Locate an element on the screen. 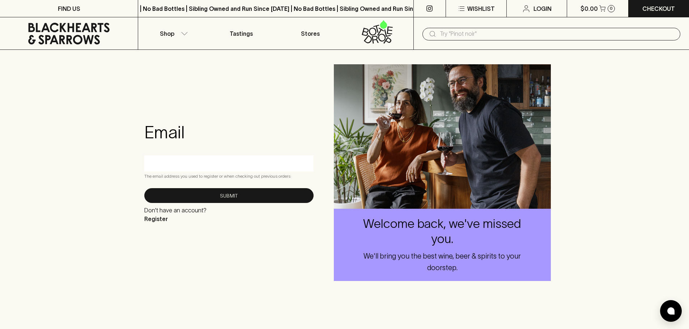  a: Tastings is located at coordinates (241, 33).